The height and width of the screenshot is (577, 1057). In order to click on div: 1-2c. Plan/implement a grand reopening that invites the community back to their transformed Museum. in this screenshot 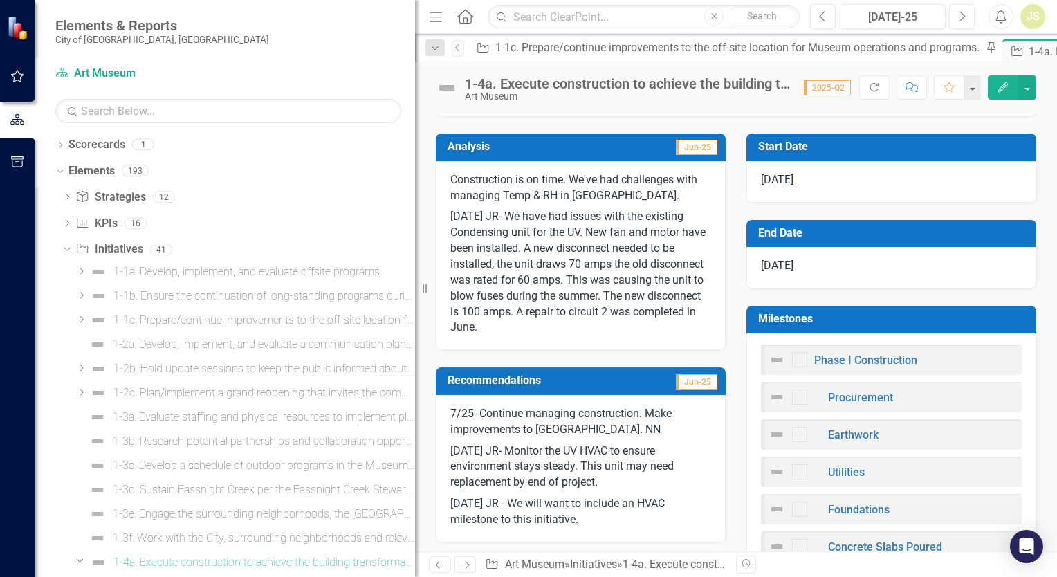, I will do `click(264, 393)`.